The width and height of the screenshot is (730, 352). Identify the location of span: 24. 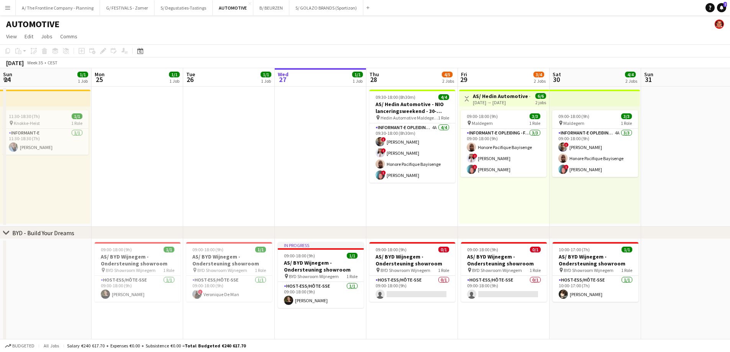
(7, 79).